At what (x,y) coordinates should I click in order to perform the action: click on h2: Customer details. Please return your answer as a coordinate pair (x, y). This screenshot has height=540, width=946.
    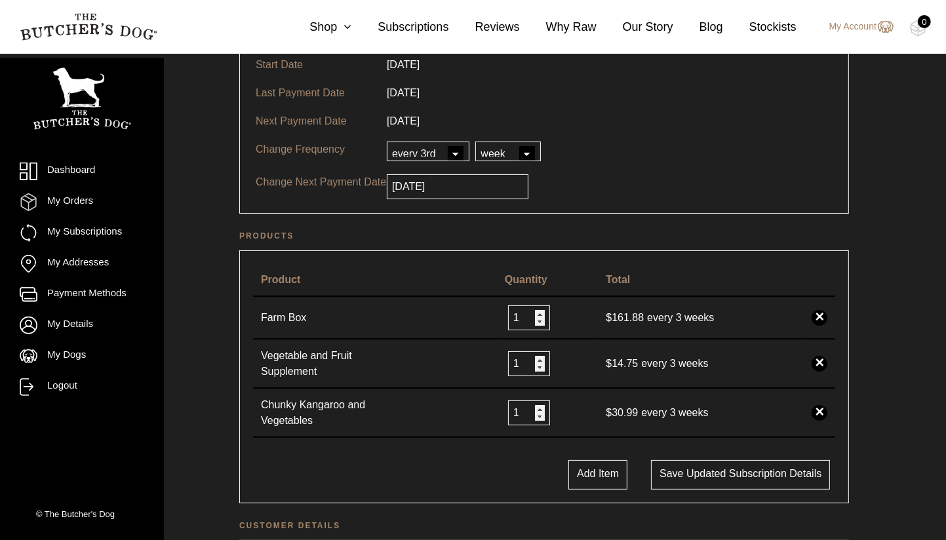
    Looking at the image, I should click on (544, 526).